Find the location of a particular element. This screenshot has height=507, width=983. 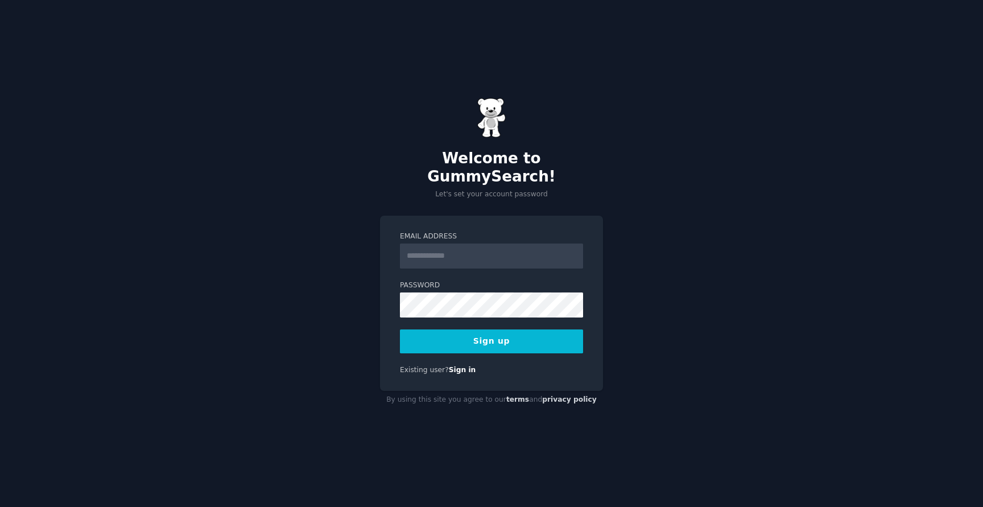

a: privacy policy is located at coordinates (569, 399).